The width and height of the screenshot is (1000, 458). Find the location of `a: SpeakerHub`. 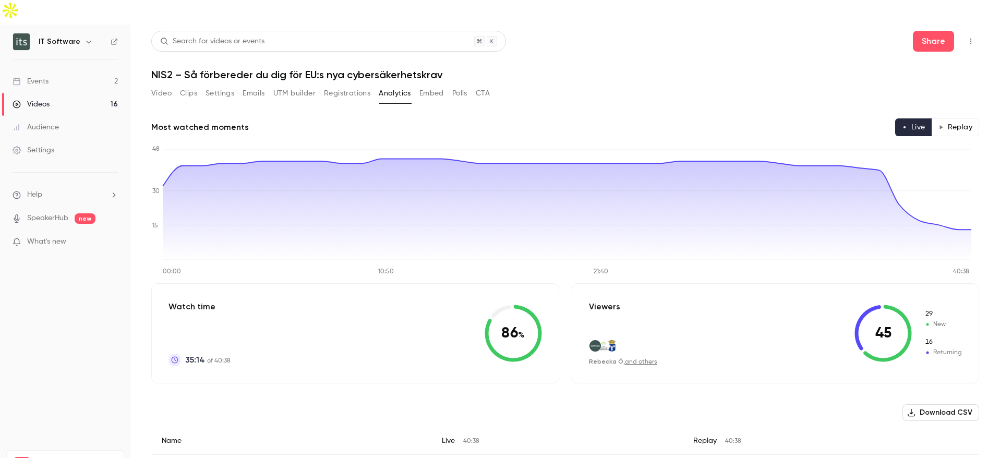

a: SpeakerHub is located at coordinates (47, 218).